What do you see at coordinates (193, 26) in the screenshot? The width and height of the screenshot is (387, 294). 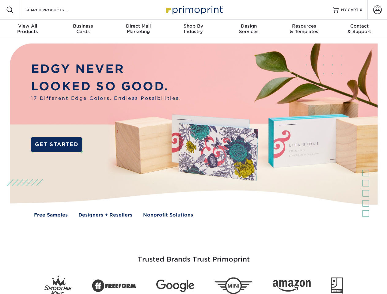 I see `span: Shop By` at bounding box center [193, 26].